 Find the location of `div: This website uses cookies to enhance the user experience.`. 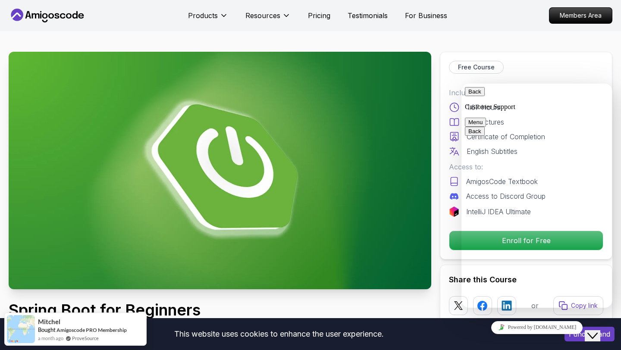

div: This website uses cookies to enhance the user experience. is located at coordinates (279, 334).